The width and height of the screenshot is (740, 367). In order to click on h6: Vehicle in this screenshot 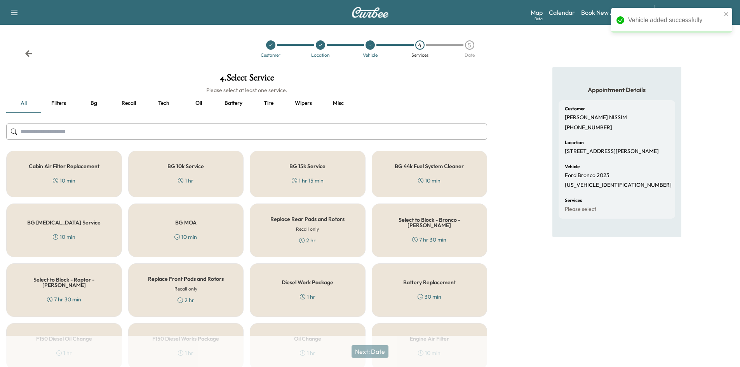, I will do `click(572, 167)`.